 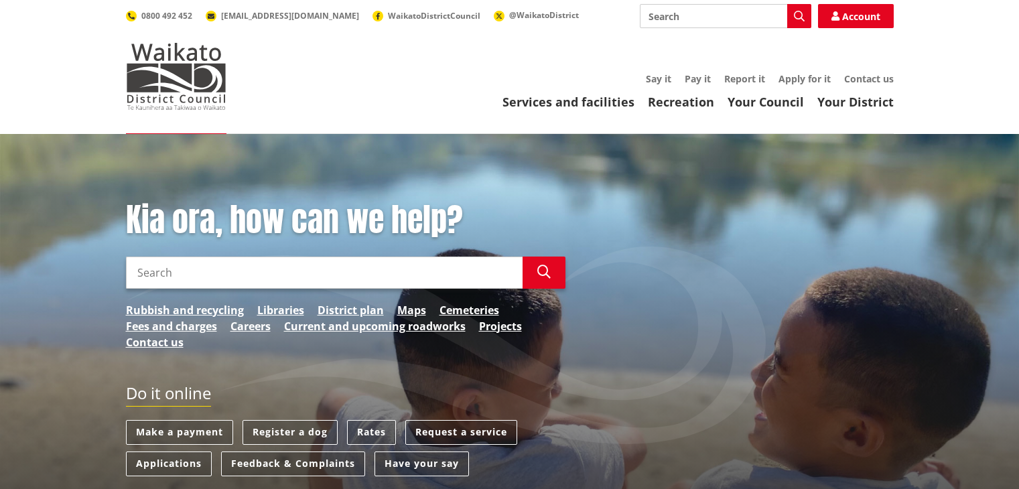 What do you see at coordinates (536, 15) in the screenshot?
I see `a: @WaikatoDistrict` at bounding box center [536, 15].